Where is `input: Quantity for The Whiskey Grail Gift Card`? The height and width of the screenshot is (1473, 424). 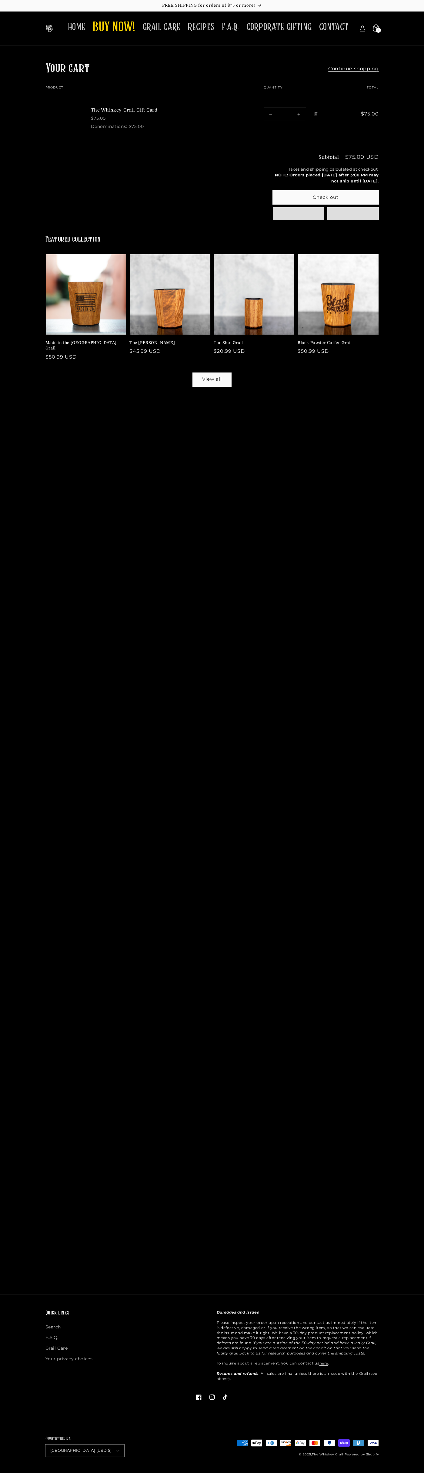
input: Quantity for The Whiskey Grail Gift Card is located at coordinates (285, 114).